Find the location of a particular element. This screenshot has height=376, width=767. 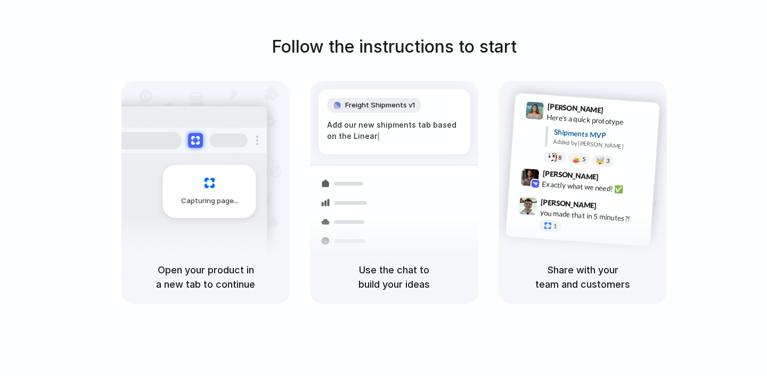

span: Capturing page is located at coordinates (210, 201).